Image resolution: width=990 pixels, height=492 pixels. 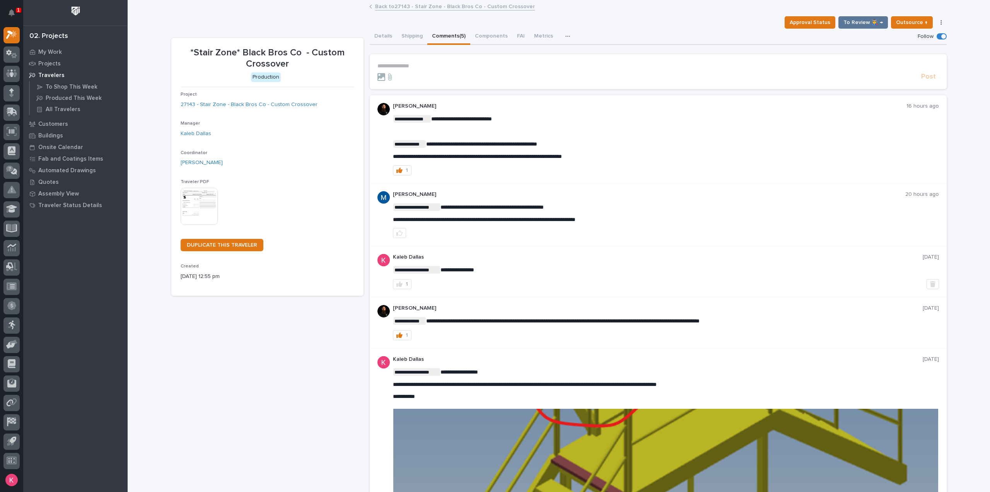 I want to click on p: Automated Drawings, so click(x=67, y=171).